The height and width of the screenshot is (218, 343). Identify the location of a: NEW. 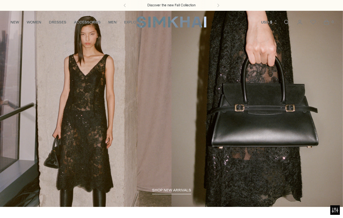
(15, 22).